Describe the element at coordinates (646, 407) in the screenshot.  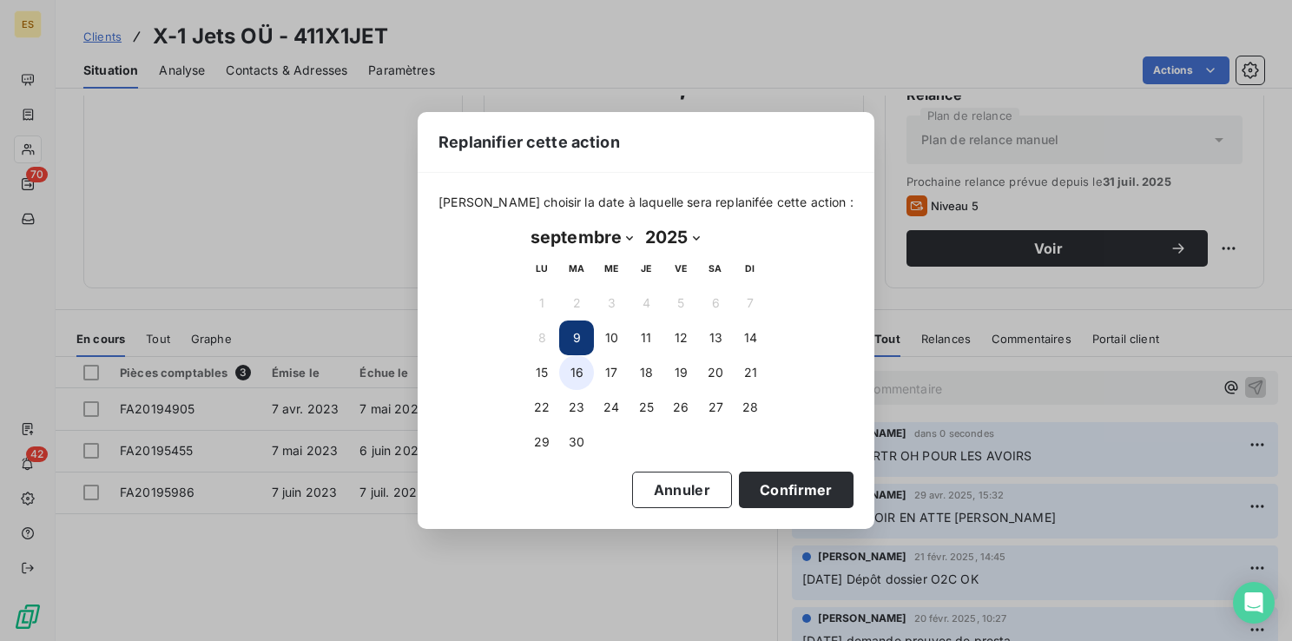
I see `button: 25` at that location.